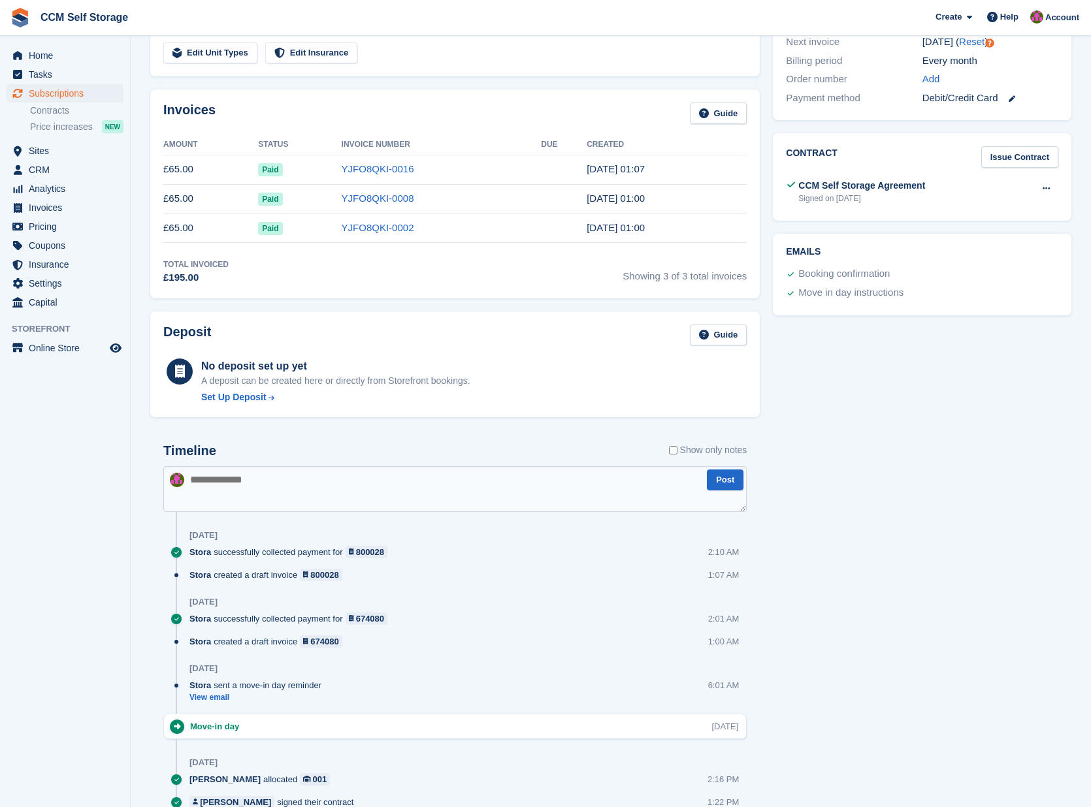 This screenshot has width=1091, height=807. What do you see at coordinates (189, 113) in the screenshot?
I see `h2: Invoices` at bounding box center [189, 113].